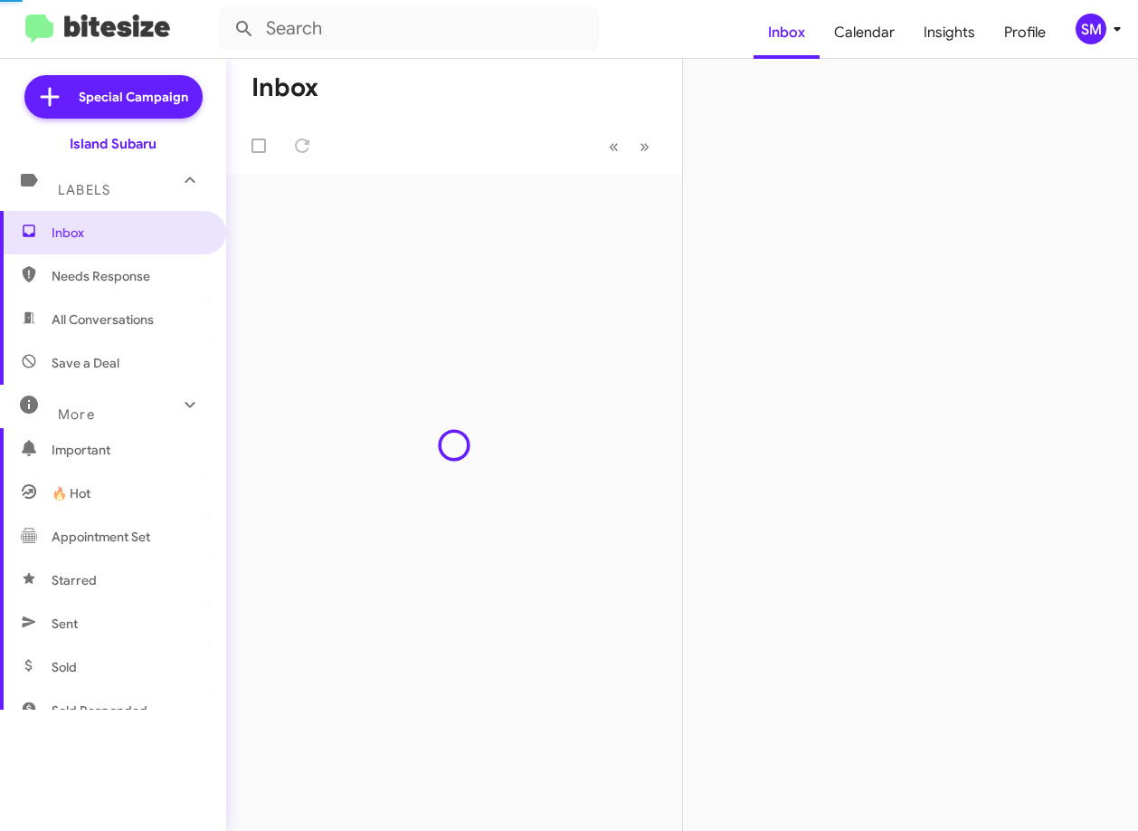 The height and width of the screenshot is (831, 1138). What do you see at coordinates (84, 190) in the screenshot?
I see `span: Labels` at bounding box center [84, 190].